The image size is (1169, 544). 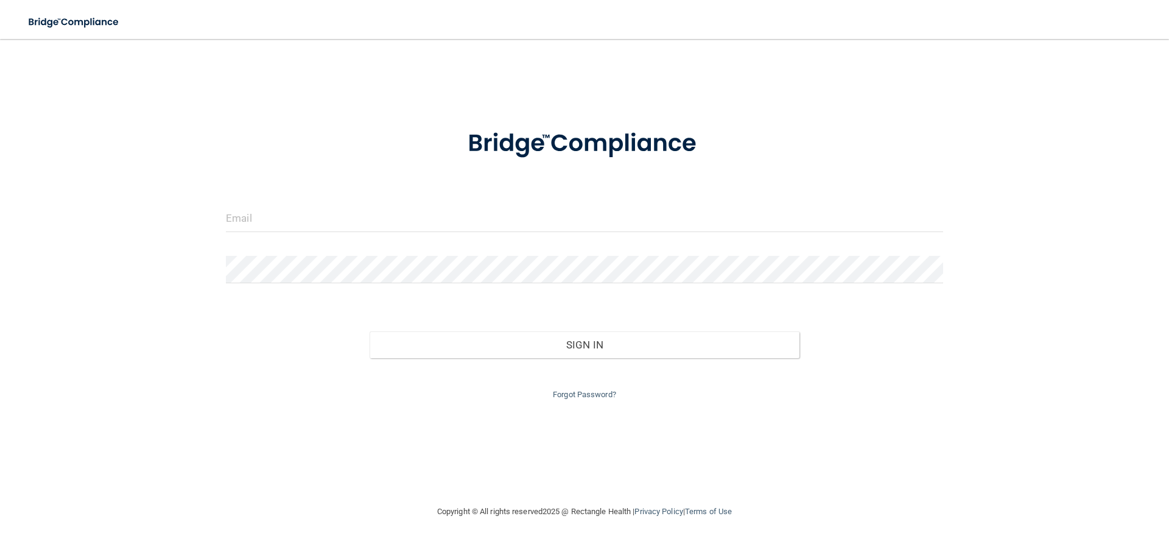 I want to click on a: Privacy Policy, so click(x=658, y=511).